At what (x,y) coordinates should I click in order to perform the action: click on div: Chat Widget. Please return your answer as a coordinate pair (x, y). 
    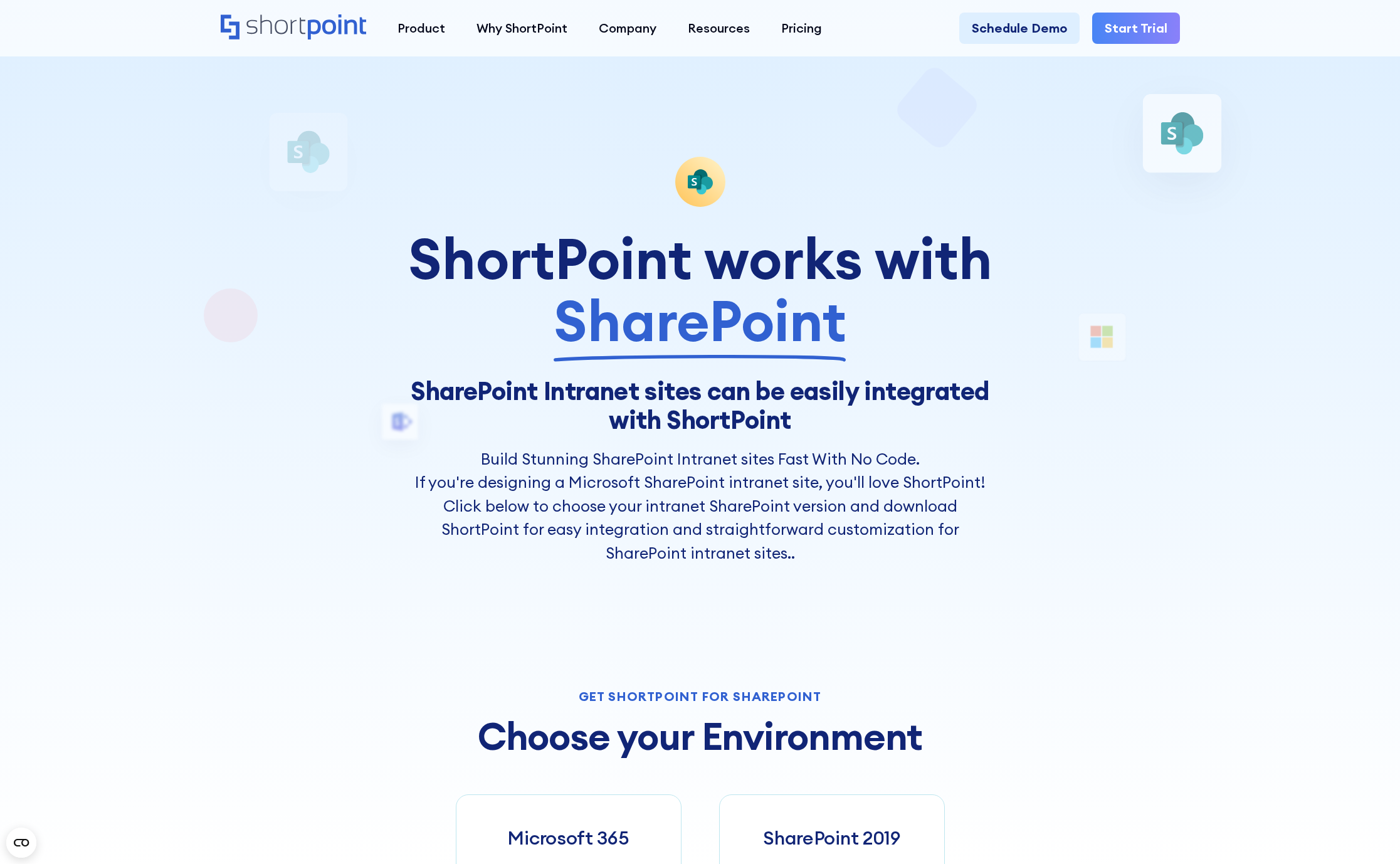
    Looking at the image, I should click on (1288, 791).